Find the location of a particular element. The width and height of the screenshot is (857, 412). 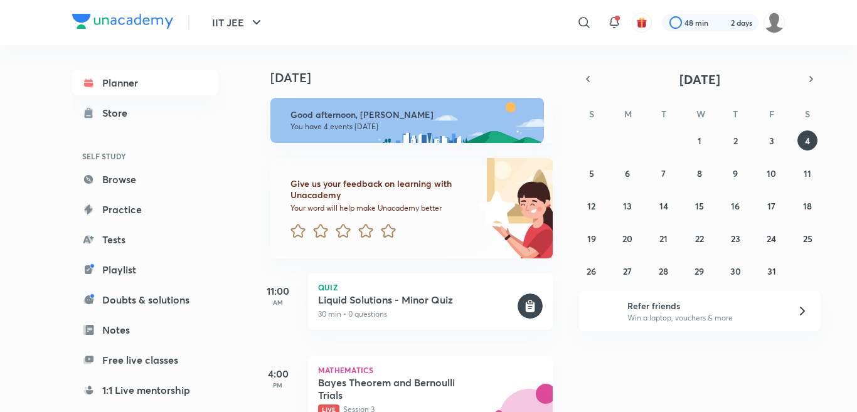

button: October 16, 2025 is located at coordinates (735, 206).